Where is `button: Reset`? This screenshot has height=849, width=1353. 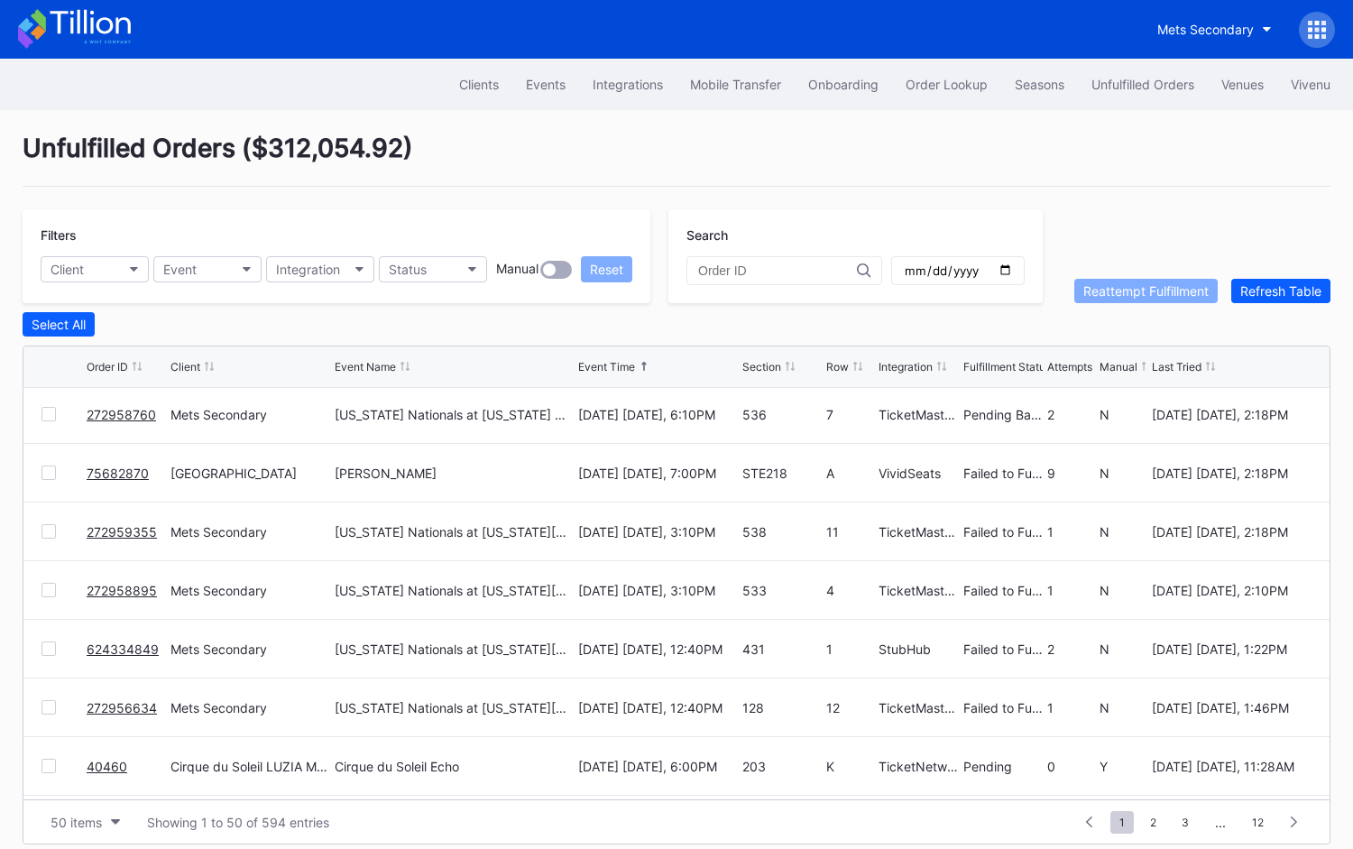 button: Reset is located at coordinates (606, 269).